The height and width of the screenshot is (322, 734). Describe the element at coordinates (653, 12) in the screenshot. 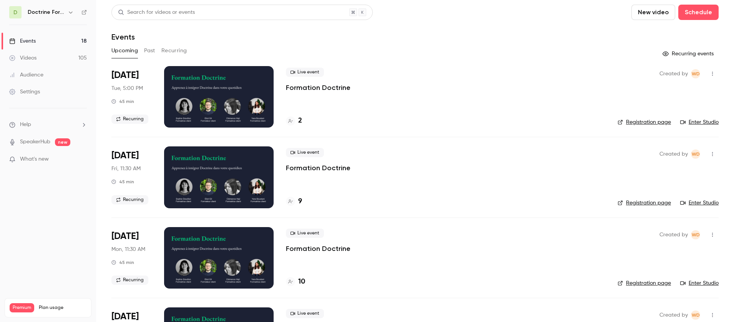

I see `button: New video` at that location.